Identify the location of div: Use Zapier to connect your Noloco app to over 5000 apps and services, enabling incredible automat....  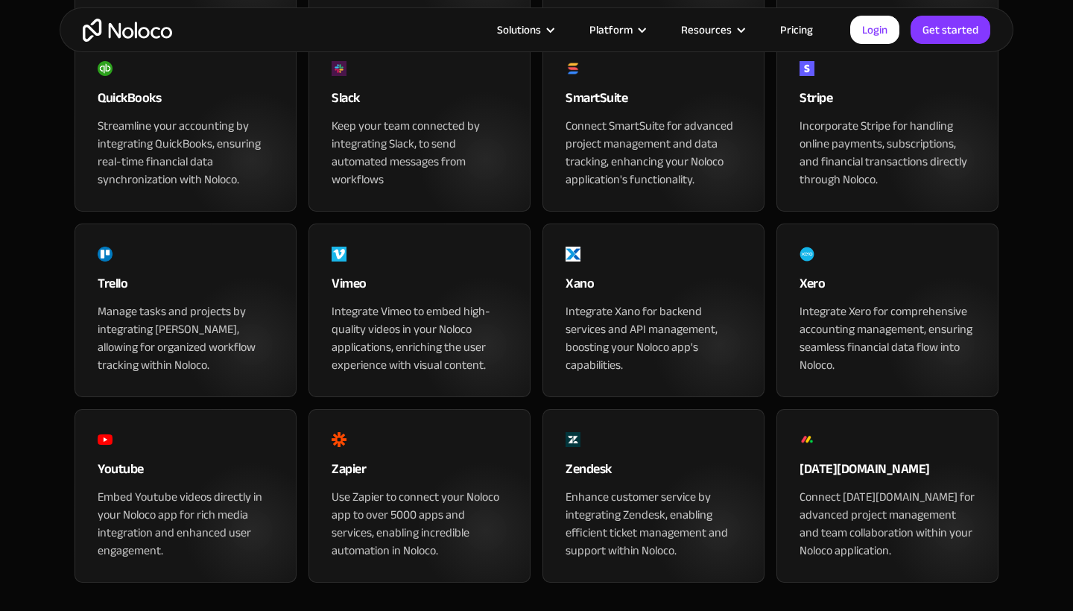
(419, 524).